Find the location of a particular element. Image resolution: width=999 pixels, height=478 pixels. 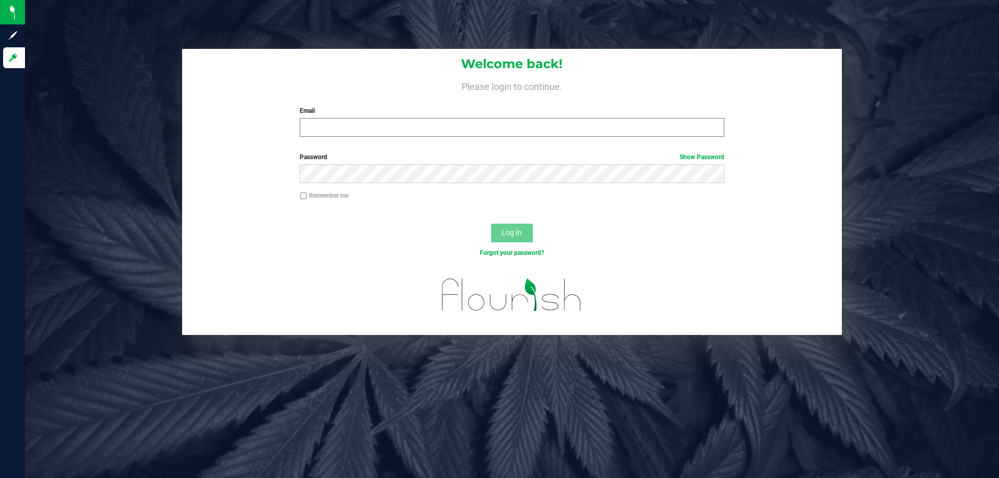

span: Log In is located at coordinates (511, 233).